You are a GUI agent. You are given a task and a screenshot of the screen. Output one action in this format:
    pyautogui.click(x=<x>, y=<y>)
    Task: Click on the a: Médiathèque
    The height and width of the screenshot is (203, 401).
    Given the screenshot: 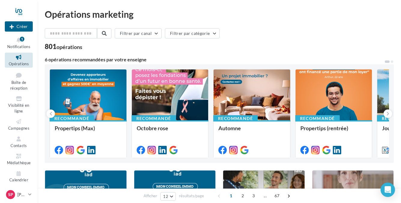 What is the action you would take?
    pyautogui.click(x=19, y=158)
    